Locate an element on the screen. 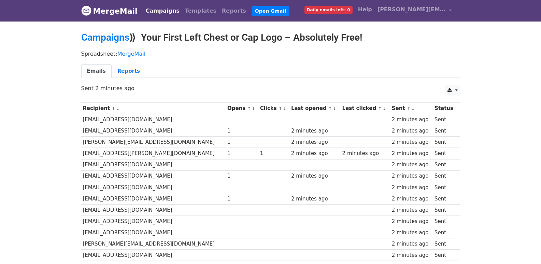 The height and width of the screenshot is (264, 541). div: Chat Widget is located at coordinates (524, 248).